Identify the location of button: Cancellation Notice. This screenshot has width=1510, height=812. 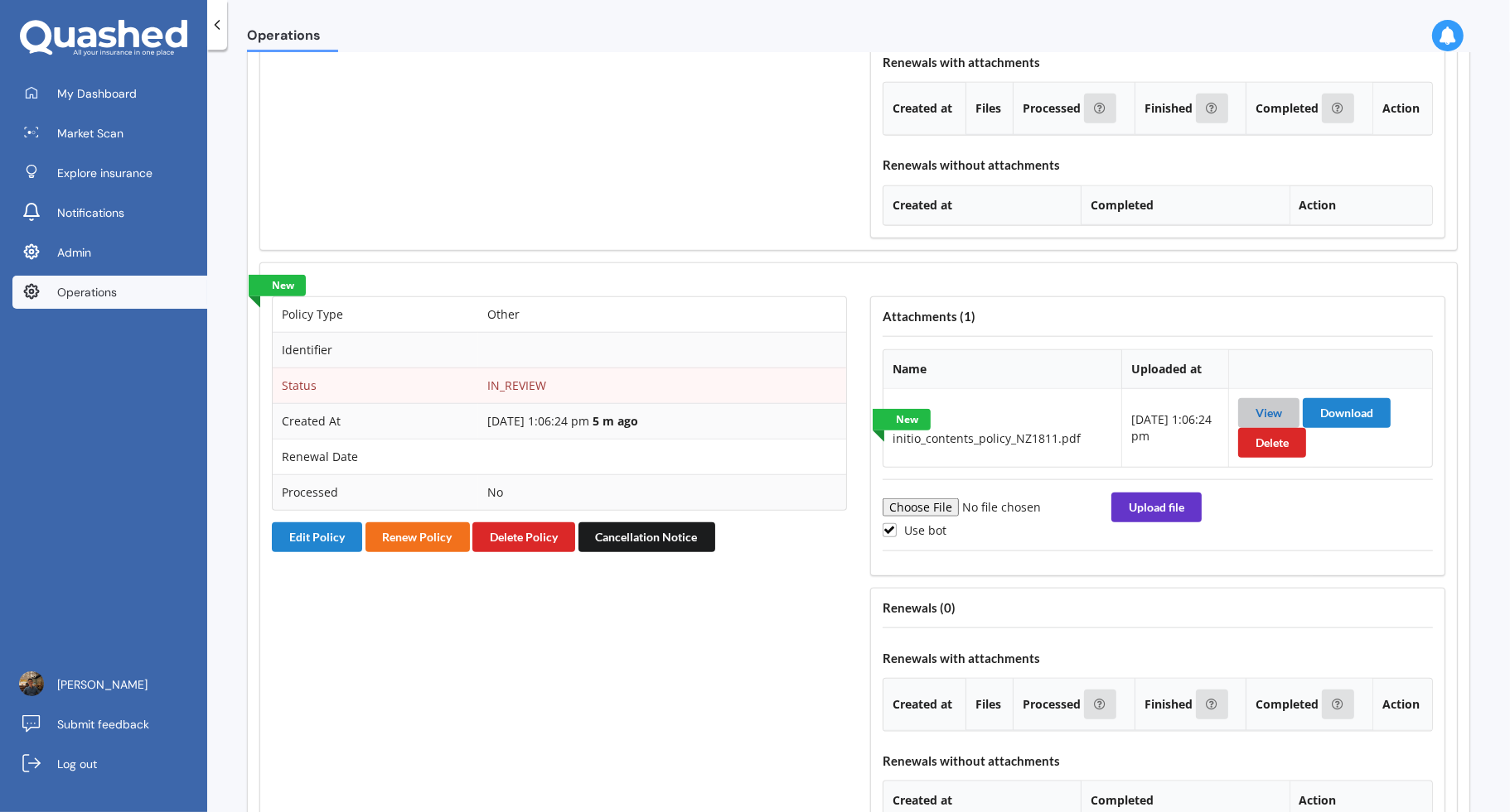
(647, 537).